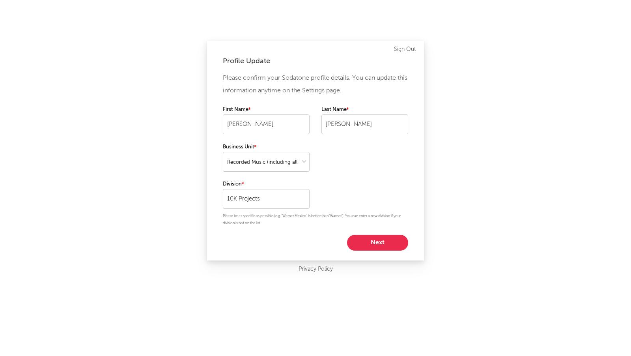  Describe the element at coordinates (405, 49) in the screenshot. I see `a: Sign Out` at that location.